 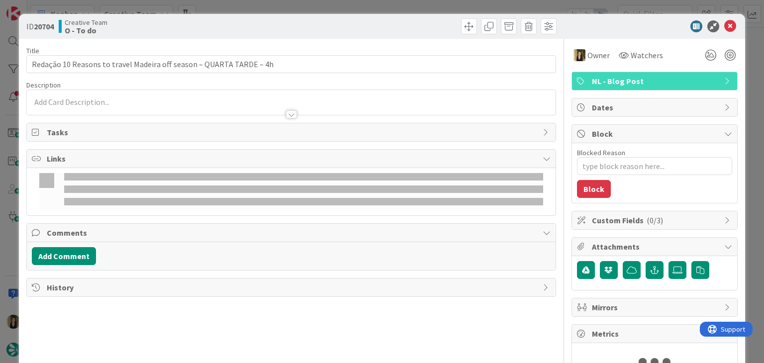 I want to click on span: ID, so click(x=40, y=26).